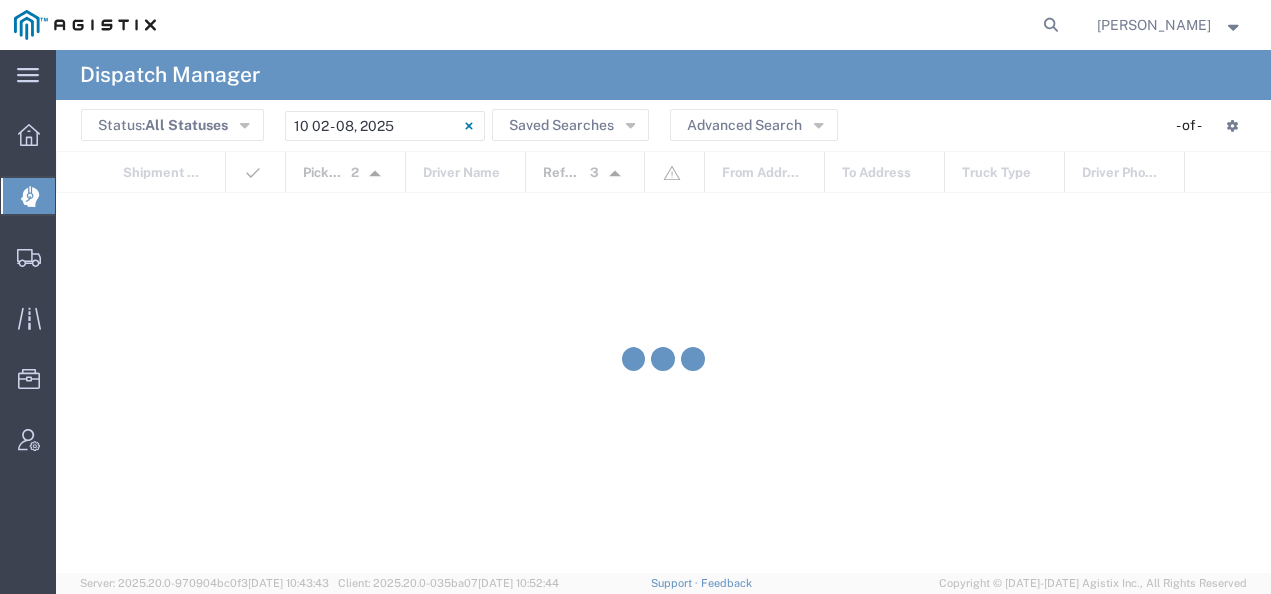 The width and height of the screenshot is (1271, 594). Describe the element at coordinates (727, 583) in the screenshot. I see `a: Feedback` at that location.